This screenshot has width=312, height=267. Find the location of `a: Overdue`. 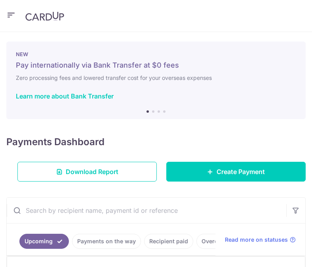

a: Overdue is located at coordinates (213, 241).